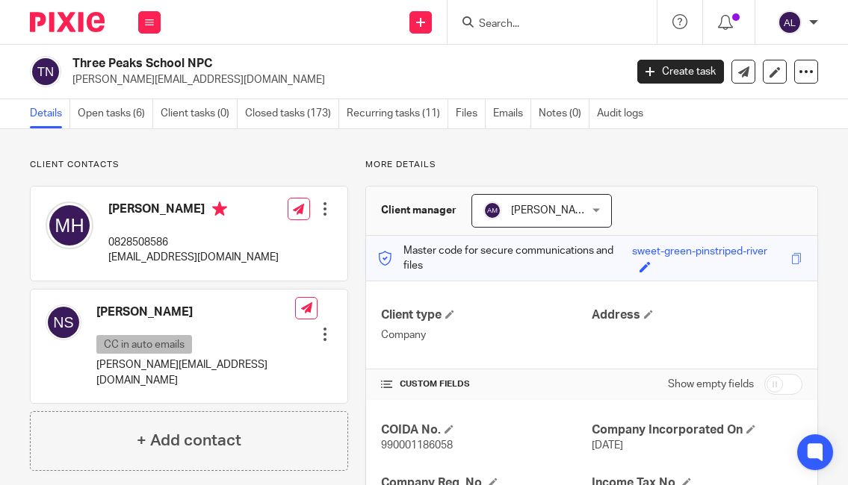 This screenshot has width=848, height=485. What do you see at coordinates (115, 114) in the screenshot?
I see `a: Open tasks (6)` at bounding box center [115, 114].